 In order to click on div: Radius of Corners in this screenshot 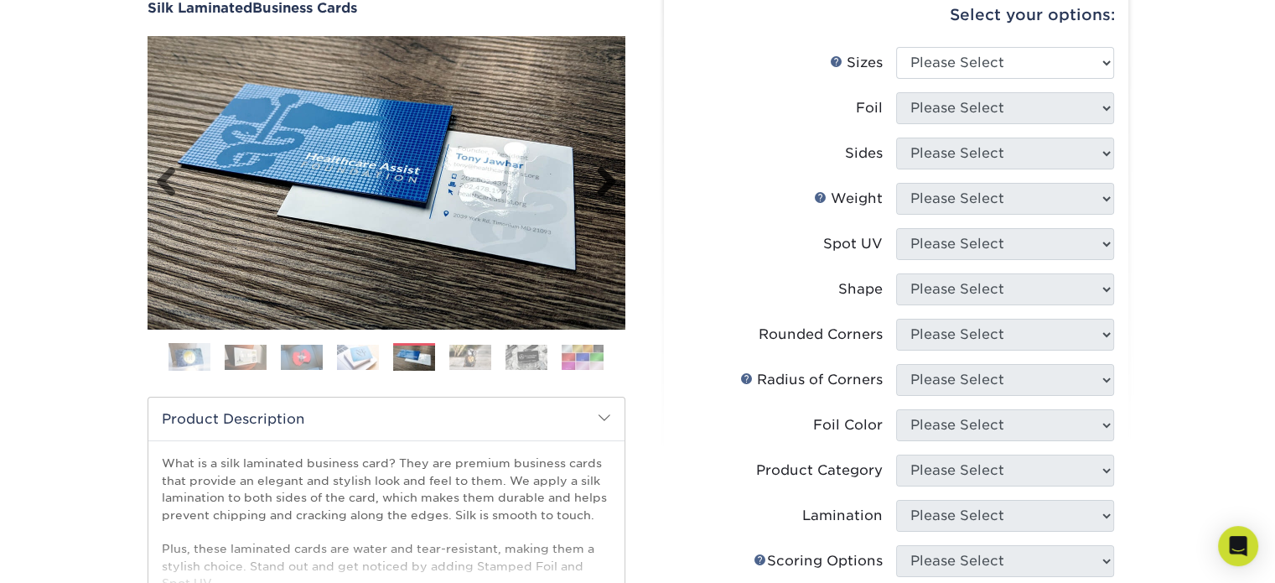, I will do `click(812, 380)`.